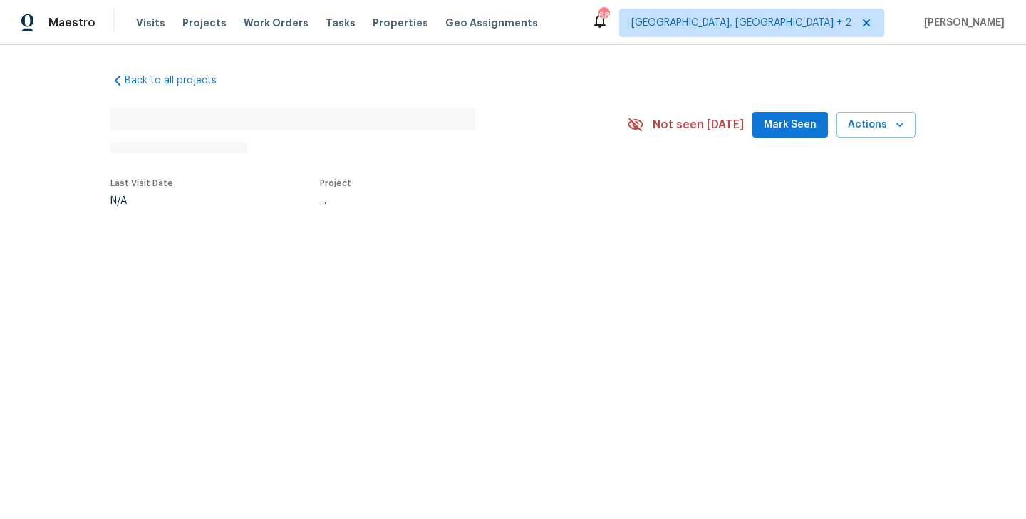  Describe the element at coordinates (336, 183) in the screenshot. I see `span: Project` at that location.